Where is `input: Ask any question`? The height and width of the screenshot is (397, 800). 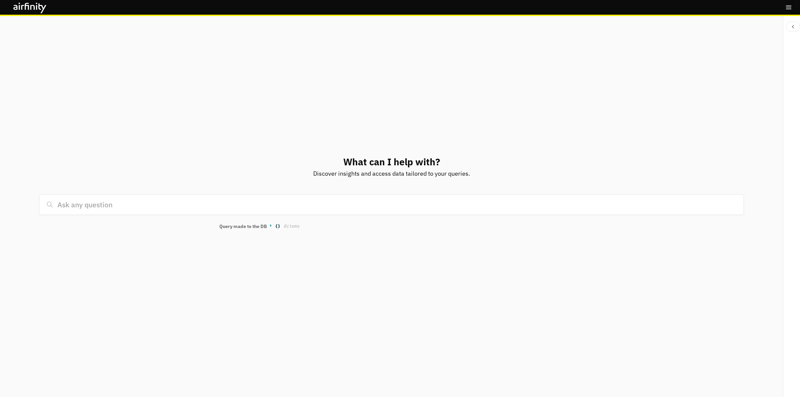 input: Ask any question is located at coordinates (391, 205).